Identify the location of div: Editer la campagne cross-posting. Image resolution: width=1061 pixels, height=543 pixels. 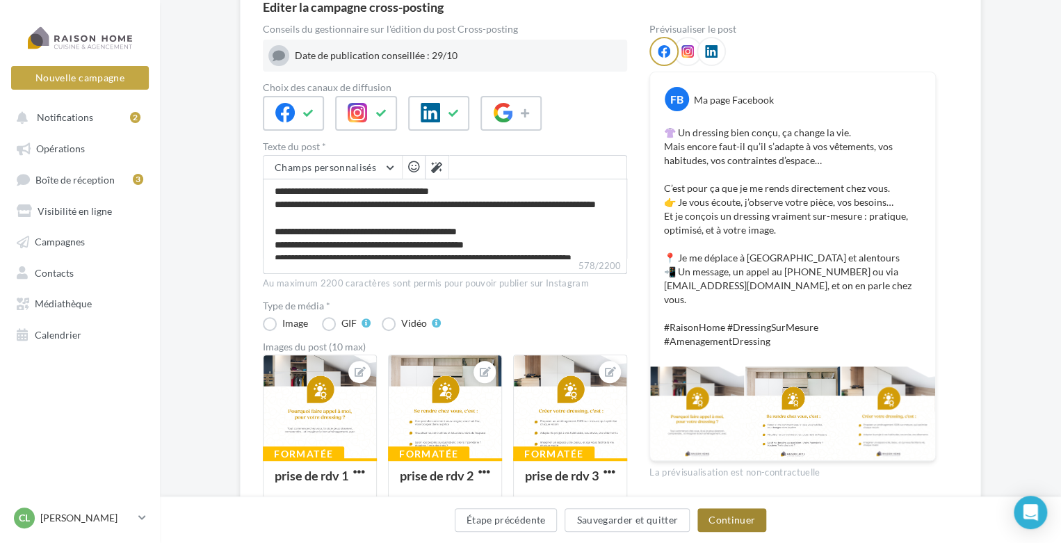
(353, 7).